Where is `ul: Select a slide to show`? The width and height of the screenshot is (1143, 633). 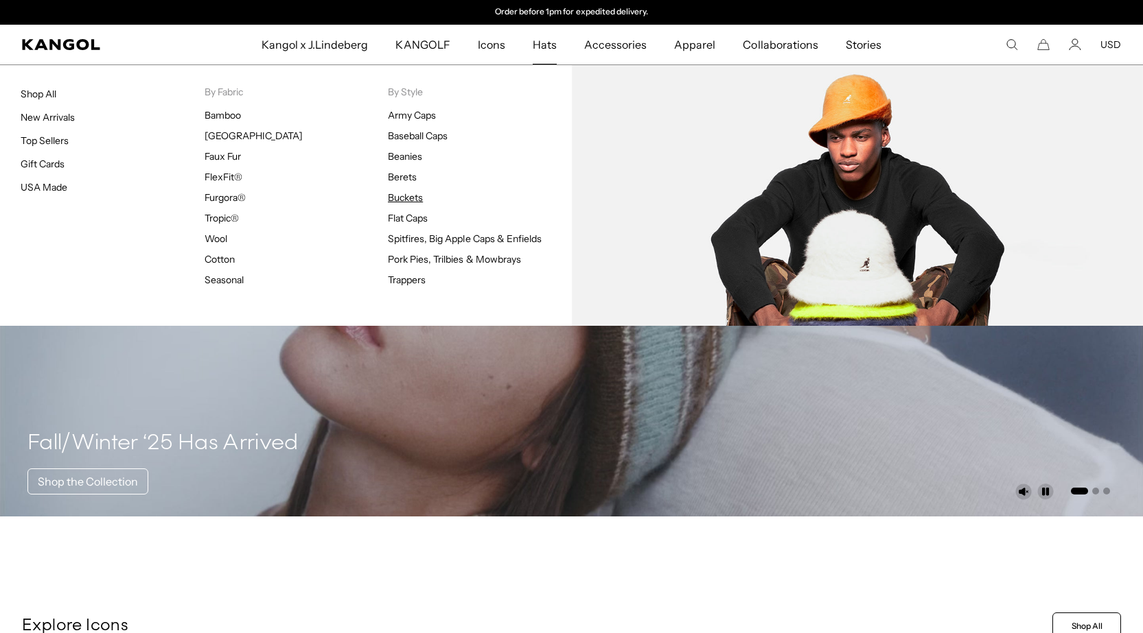
ul: Select a slide to show is located at coordinates (1089, 491).